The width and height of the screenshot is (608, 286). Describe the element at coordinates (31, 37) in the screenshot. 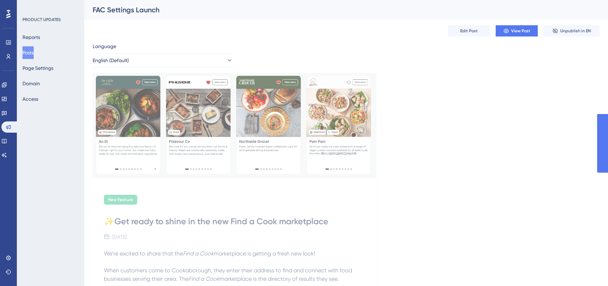

I see `button: Reports` at that location.